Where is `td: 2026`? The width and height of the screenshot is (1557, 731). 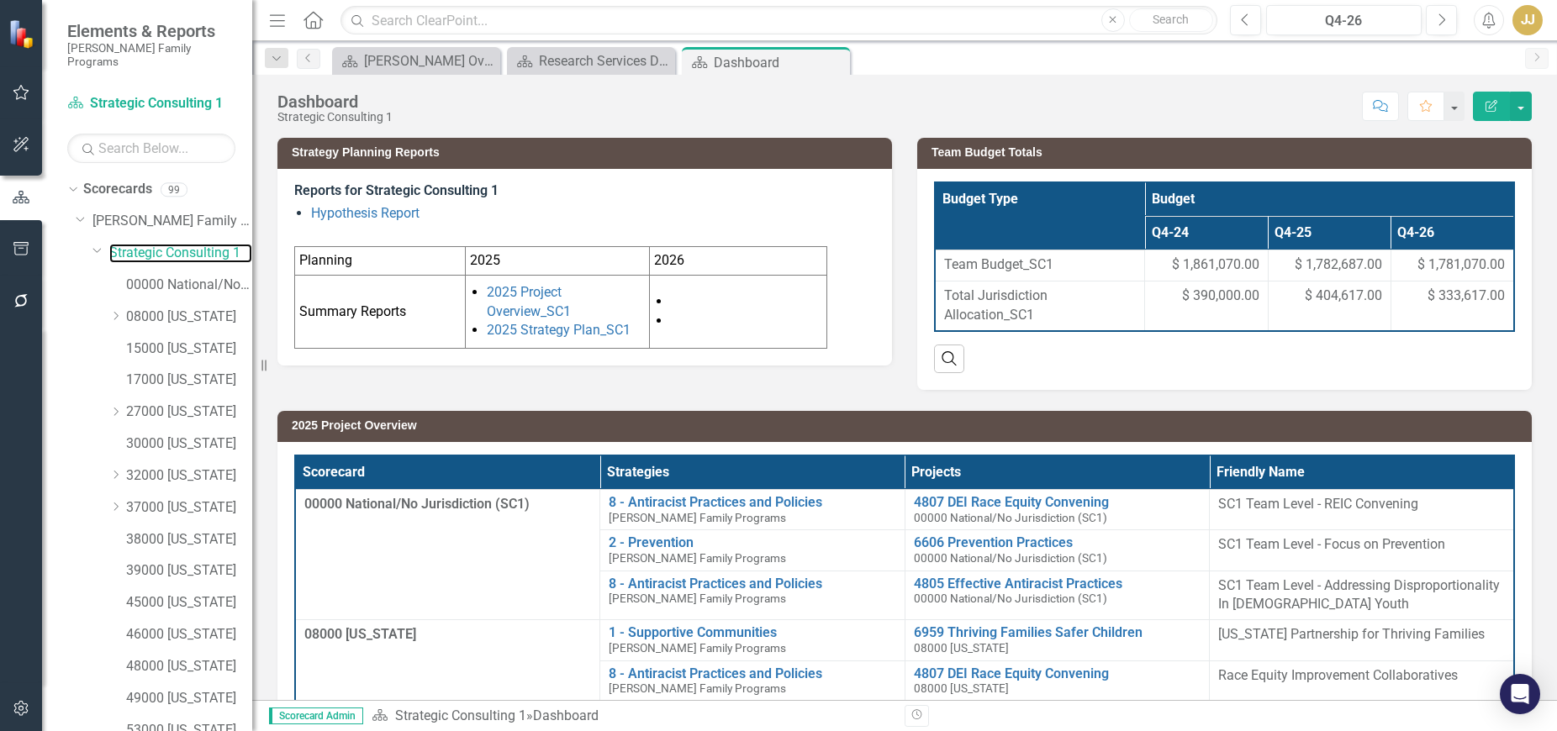 td: 2026 is located at coordinates (737, 261).